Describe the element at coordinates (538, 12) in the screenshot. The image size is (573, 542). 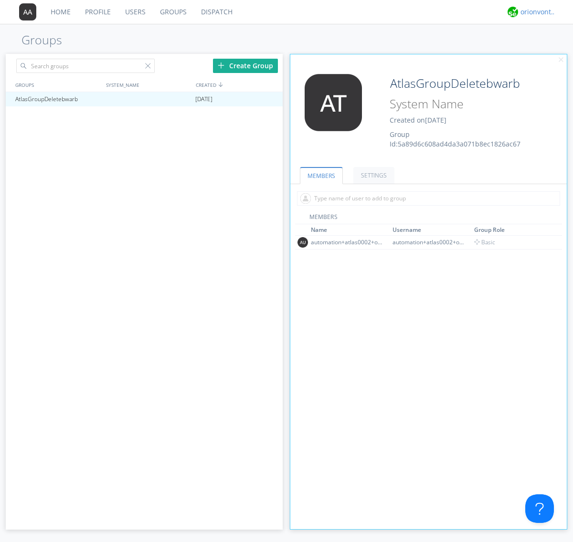
I see `div: orionvontas+atlas+automation+org2` at that location.